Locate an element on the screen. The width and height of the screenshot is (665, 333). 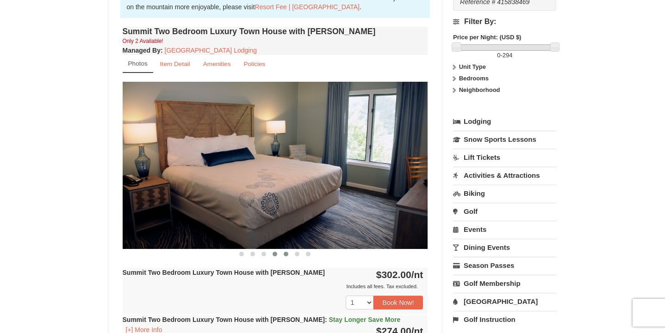
a: Activities & Attractions is located at coordinates (504, 175).